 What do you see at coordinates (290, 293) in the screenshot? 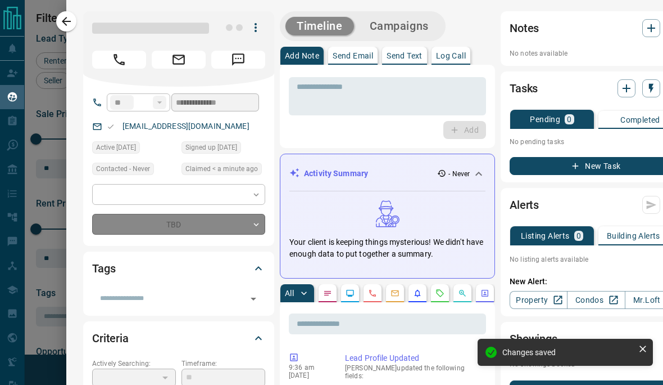
I see `p: All` at bounding box center [290, 293].